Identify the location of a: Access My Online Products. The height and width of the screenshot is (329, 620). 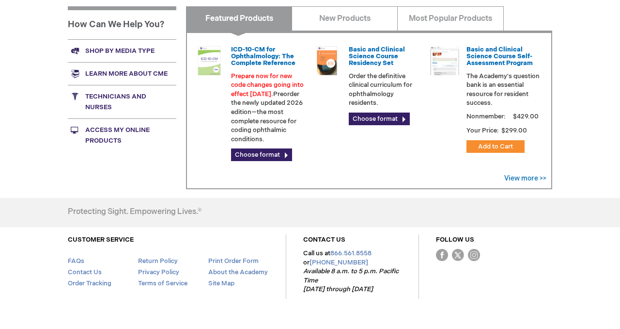
(122, 135).